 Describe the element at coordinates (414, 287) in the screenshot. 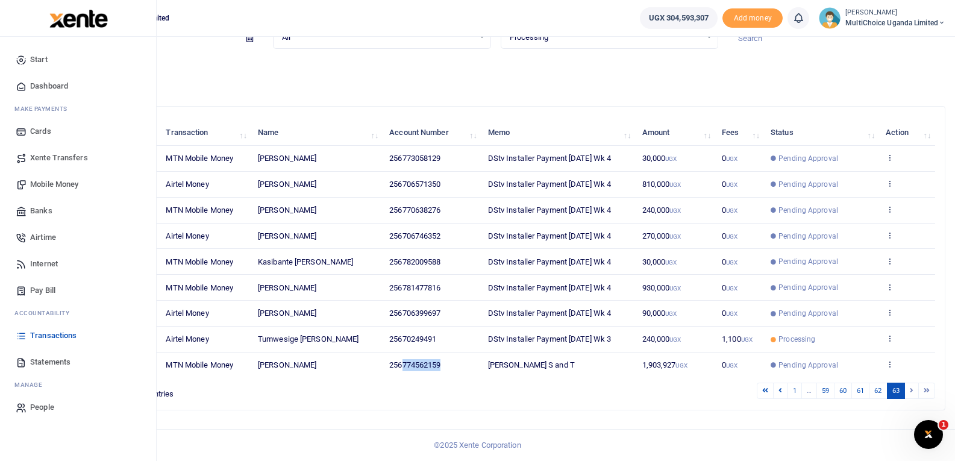

I see `span: 256781477816` at that location.